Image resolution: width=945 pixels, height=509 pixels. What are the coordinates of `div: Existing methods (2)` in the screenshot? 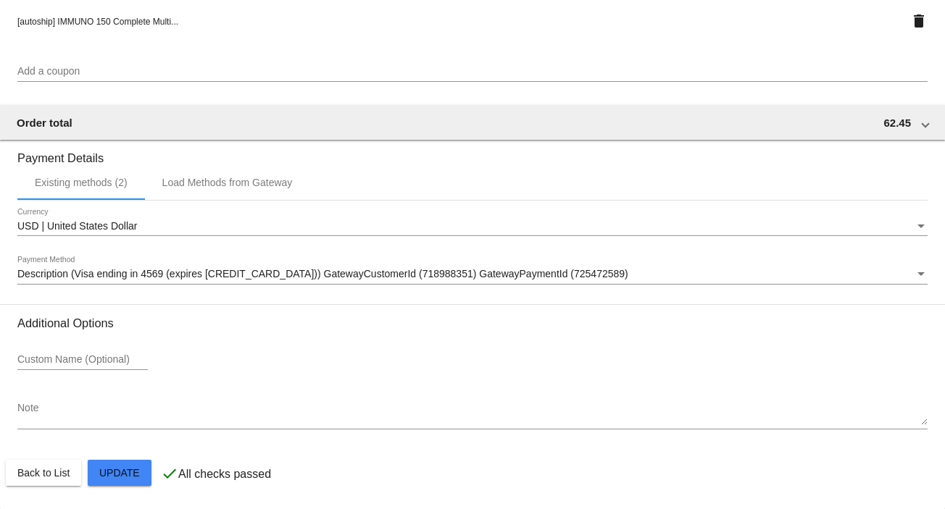 It's located at (81, 183).